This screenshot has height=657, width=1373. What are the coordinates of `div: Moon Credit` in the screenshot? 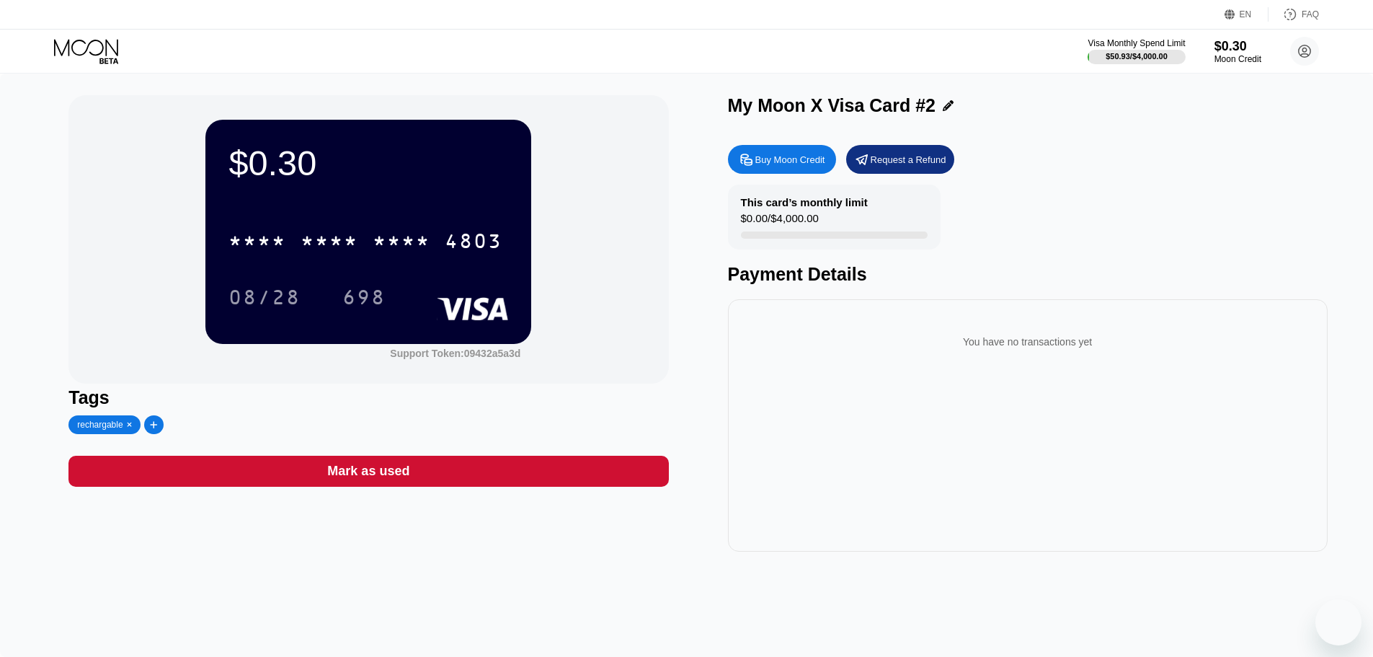 It's located at (1238, 59).